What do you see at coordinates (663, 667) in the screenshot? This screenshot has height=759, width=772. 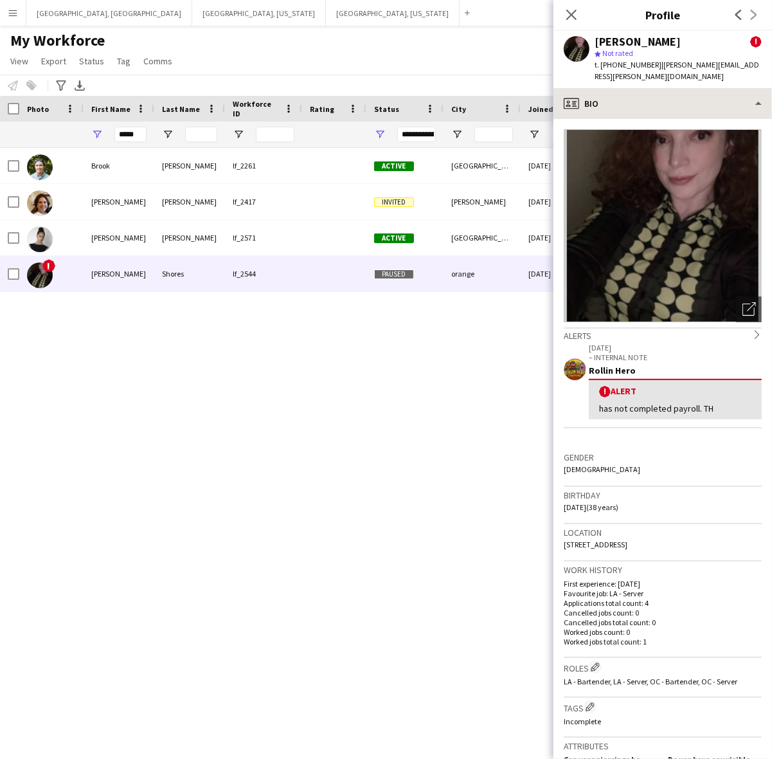 I see `h3: Roles` at bounding box center [663, 667].